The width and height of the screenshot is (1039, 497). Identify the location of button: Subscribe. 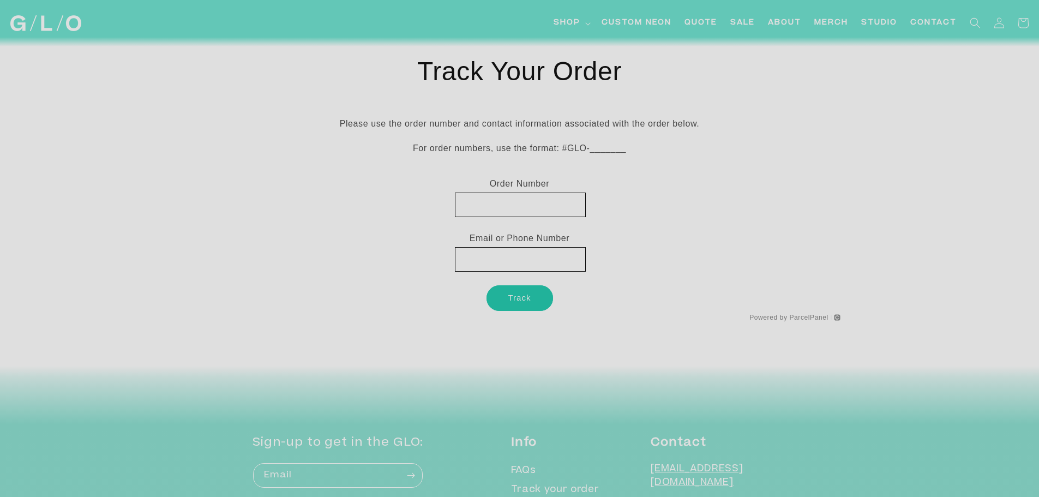
(411, 475).